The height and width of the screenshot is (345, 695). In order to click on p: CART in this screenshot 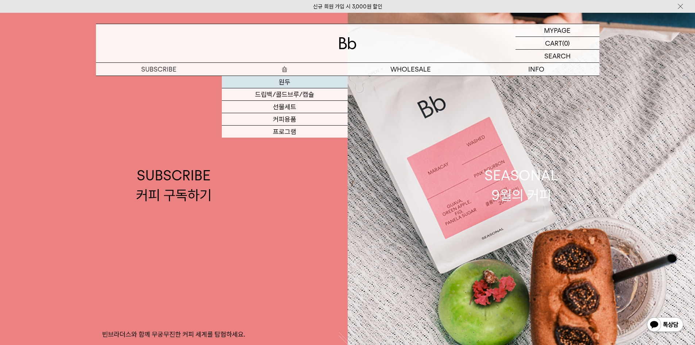, I will do `click(553, 43)`.